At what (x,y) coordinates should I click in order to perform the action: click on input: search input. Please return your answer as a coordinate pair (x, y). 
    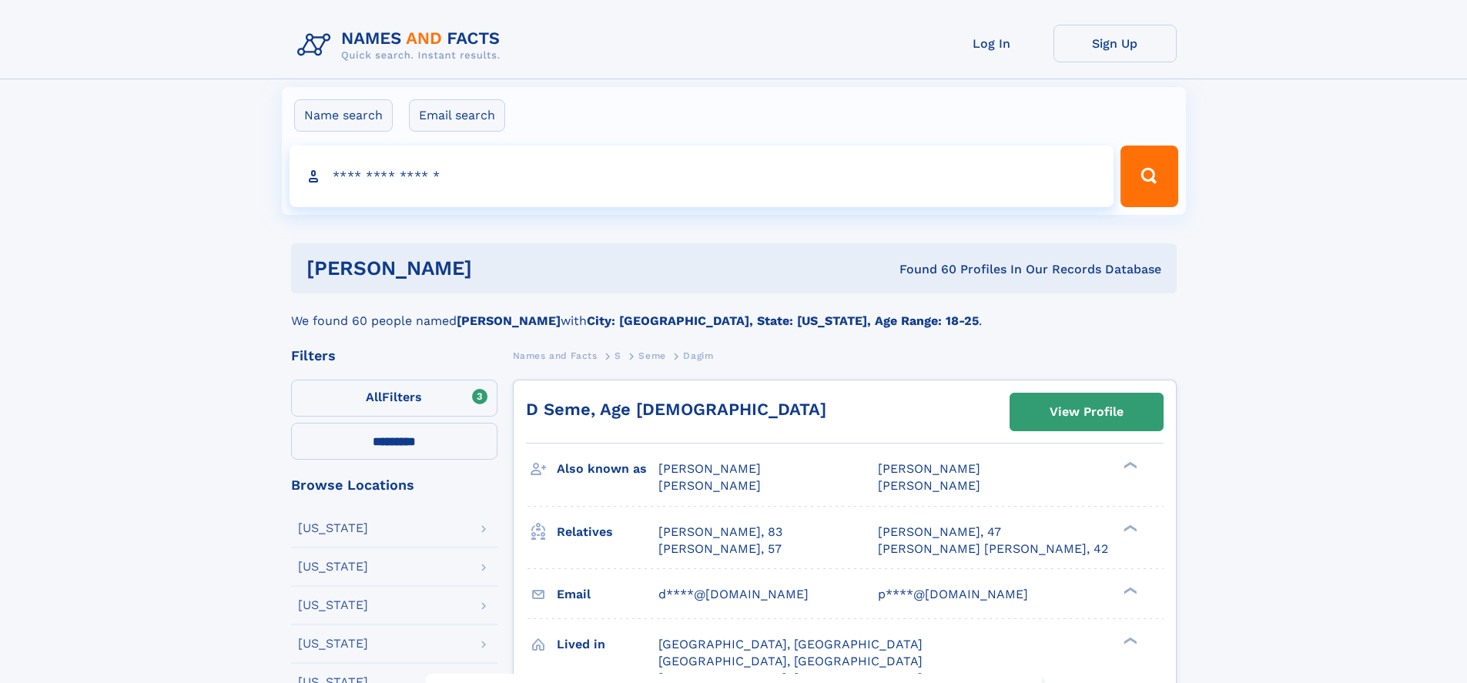
    Looking at the image, I should click on (702, 176).